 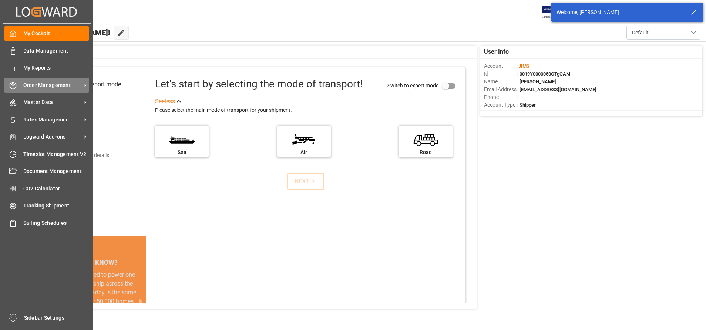 I want to click on span: Id, so click(x=501, y=74).